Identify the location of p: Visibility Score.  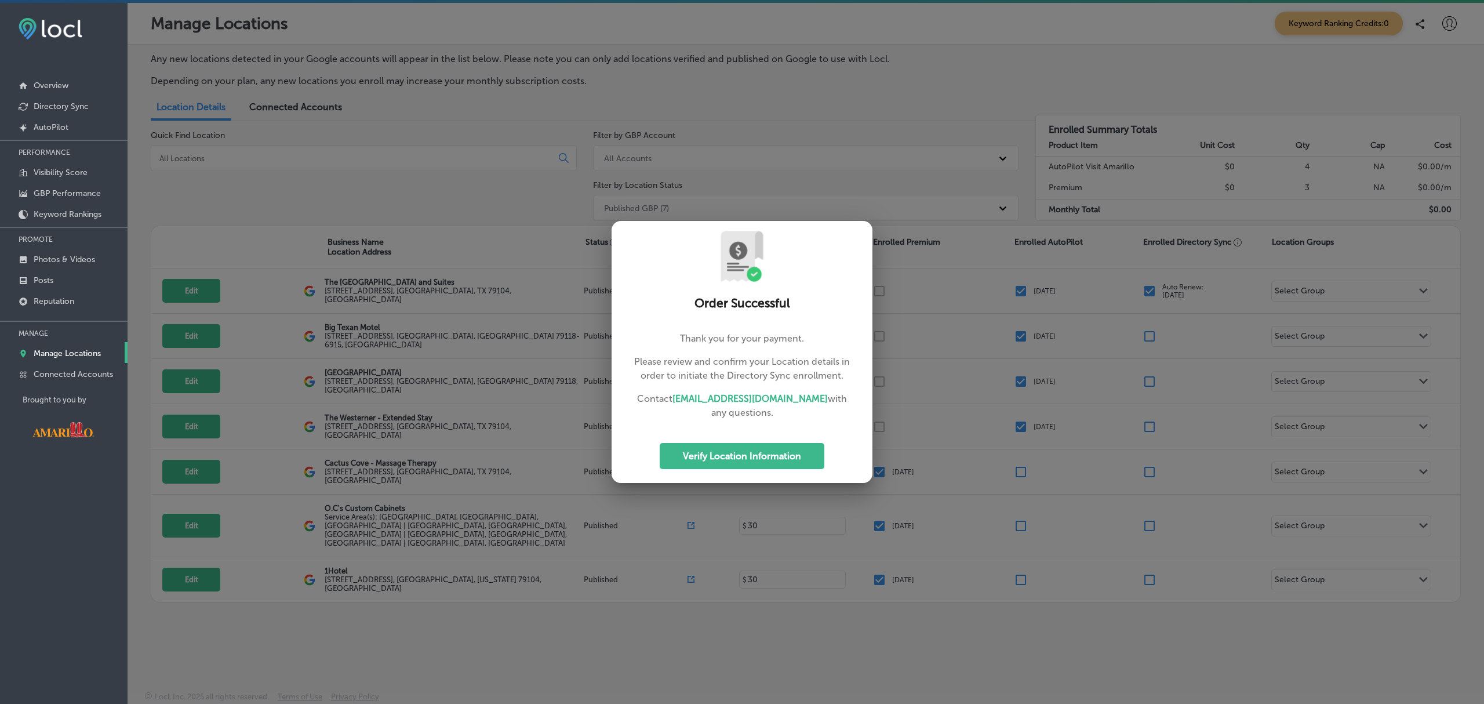
(60, 172).